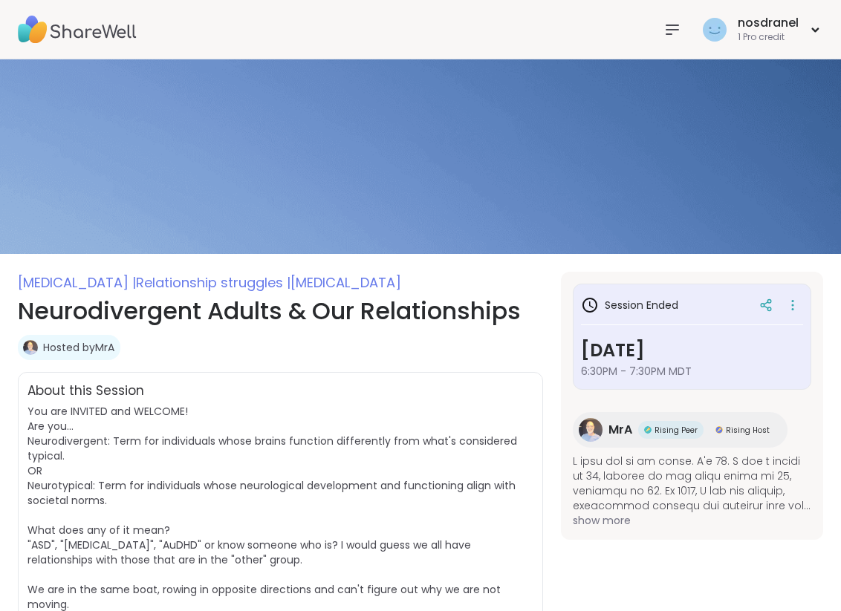  What do you see at coordinates (679, 430) in the screenshot?
I see `a: MrAMrARising PeerRising PeerRising HostRising Host` at bounding box center [679, 430].